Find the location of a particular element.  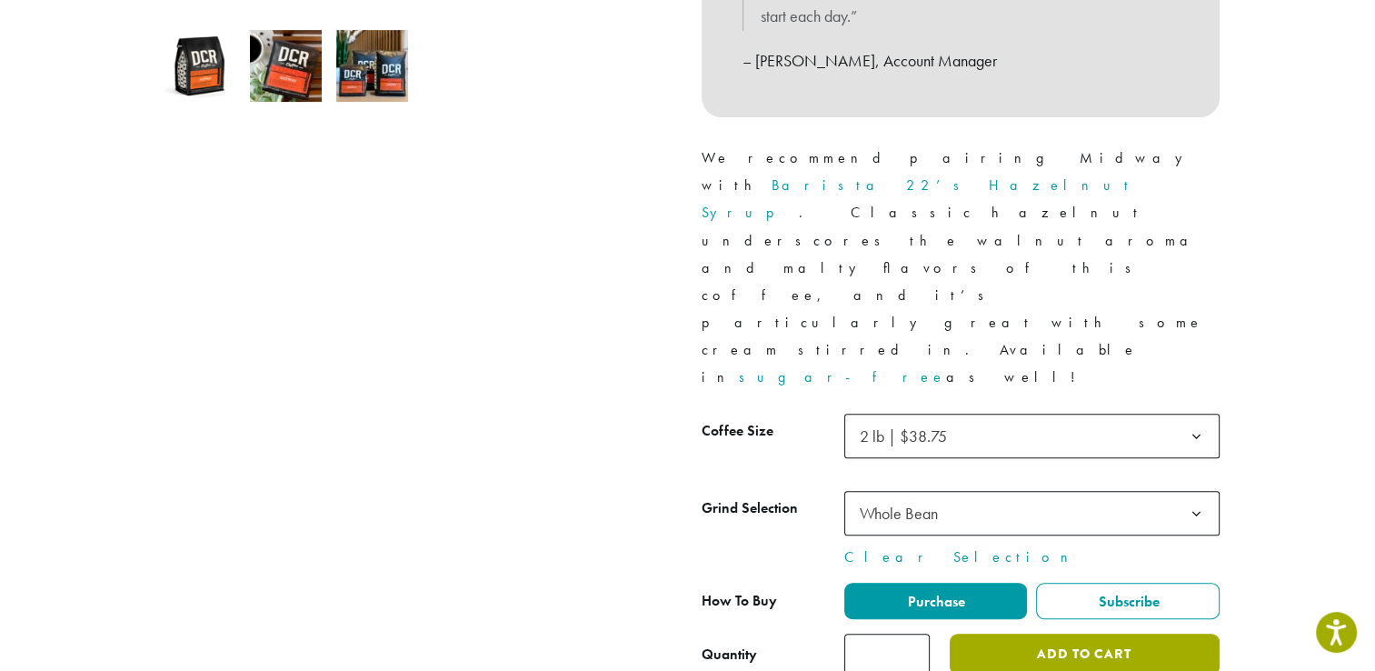

span: How To Buy is located at coordinates (739, 600).